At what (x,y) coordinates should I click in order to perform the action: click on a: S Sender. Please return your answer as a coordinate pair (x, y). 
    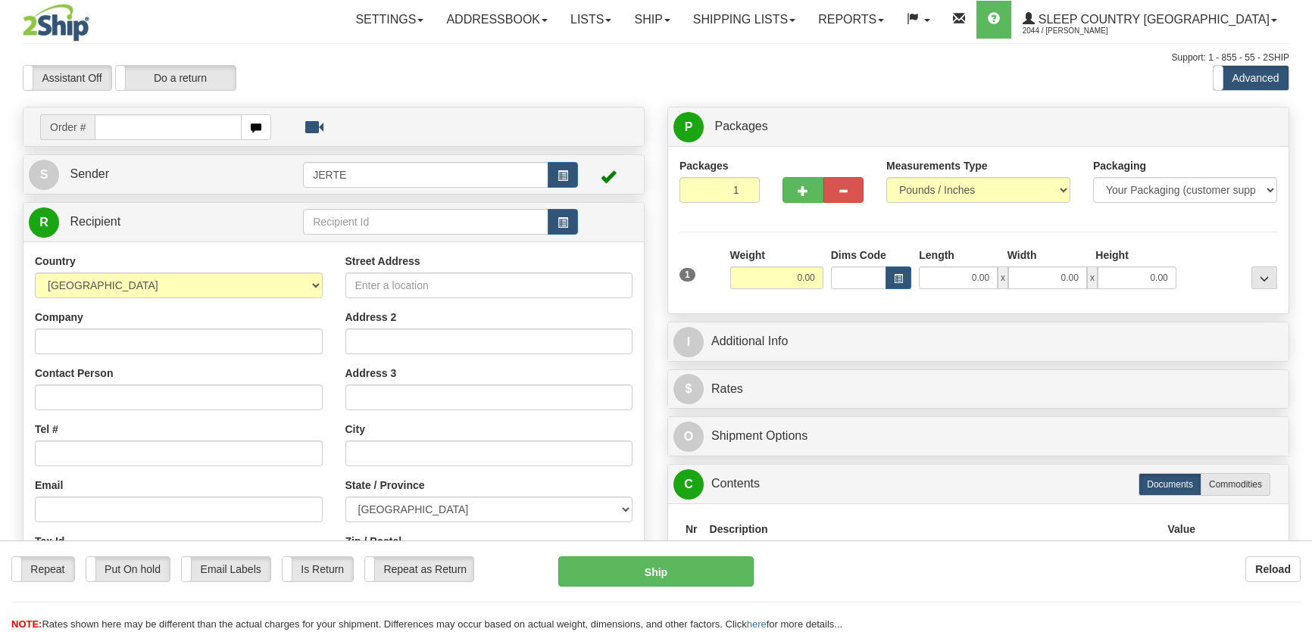
    Looking at the image, I should click on (166, 174).